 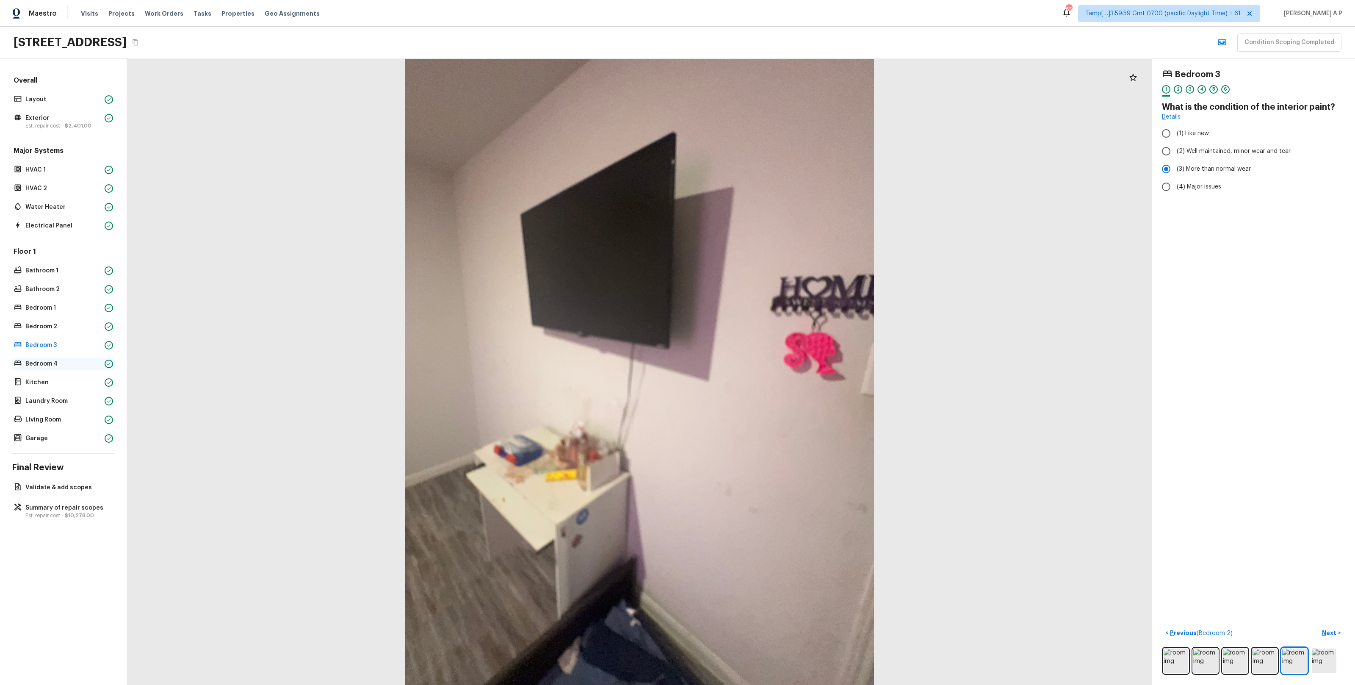 What do you see at coordinates (63, 170) in the screenshot?
I see `p: HVAC 1` at bounding box center [63, 170].